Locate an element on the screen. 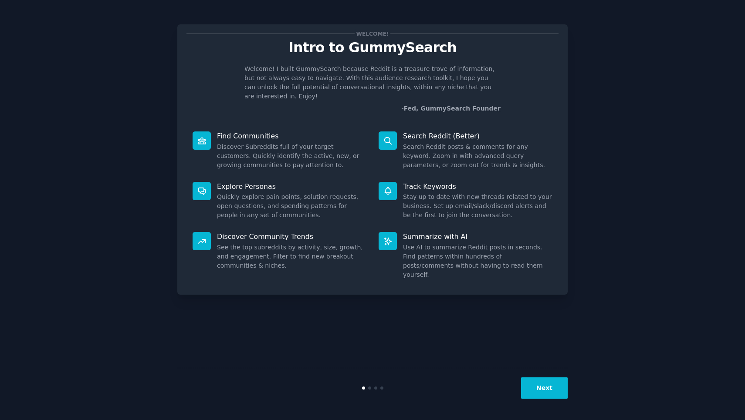 This screenshot has width=745, height=420. p: Welcome! I built GummySearch because Reddit is a treasure trove of information, but not always ea... is located at coordinates (372, 83).